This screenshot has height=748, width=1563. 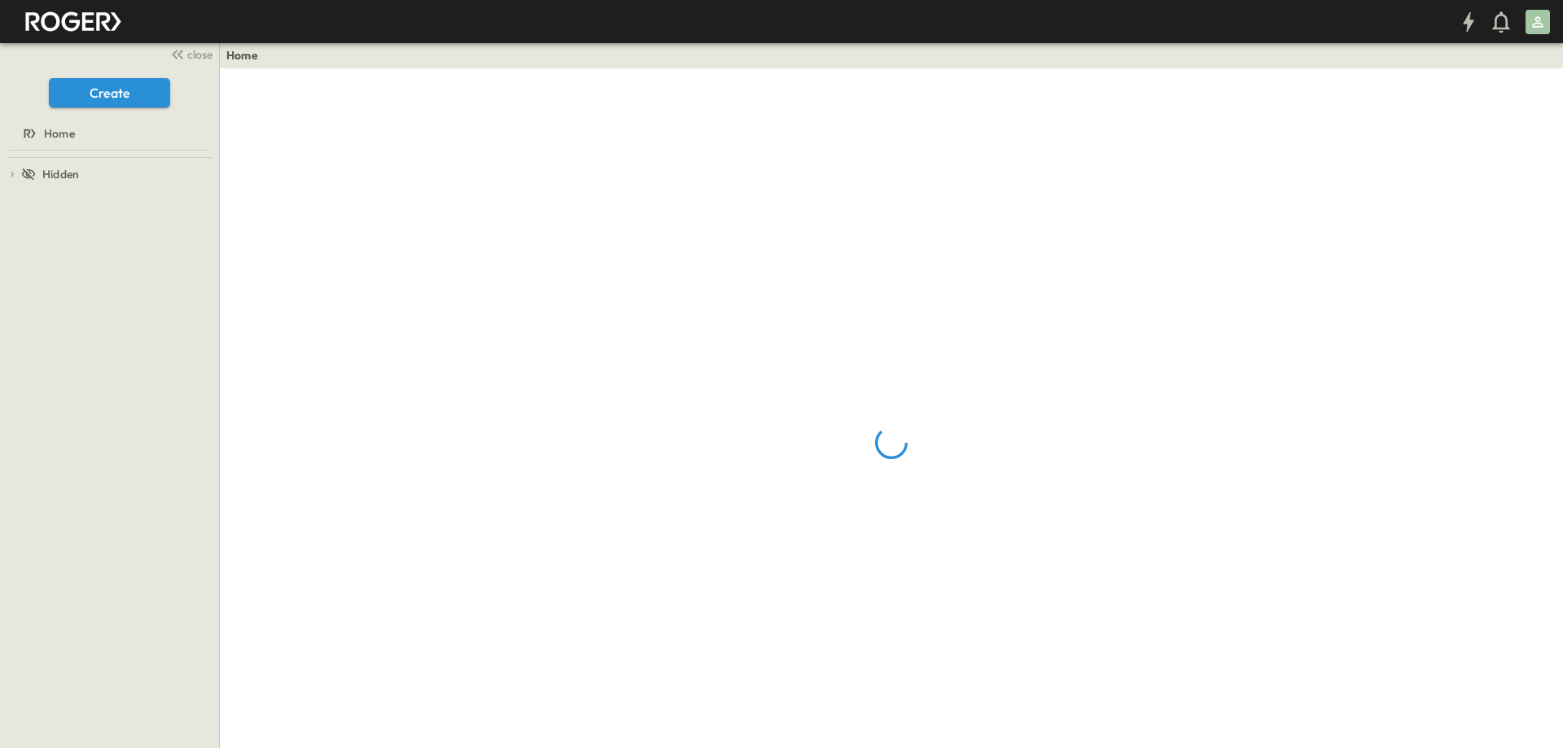 What do you see at coordinates (109, 93) in the screenshot?
I see `button: Create` at bounding box center [109, 93].